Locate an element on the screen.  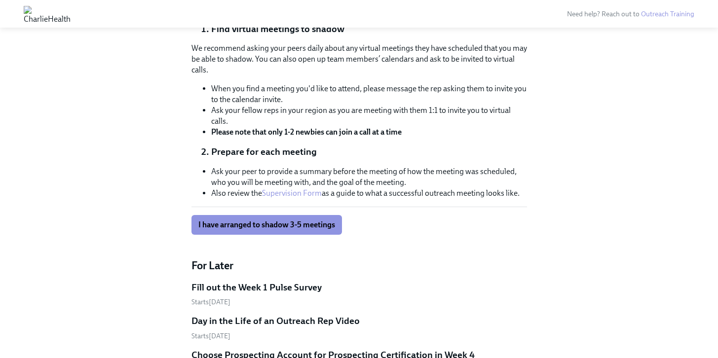
p: We recommend asking your peers daily about any virtual meetings they have scheduled that you may ... is located at coordinates (359, 59).